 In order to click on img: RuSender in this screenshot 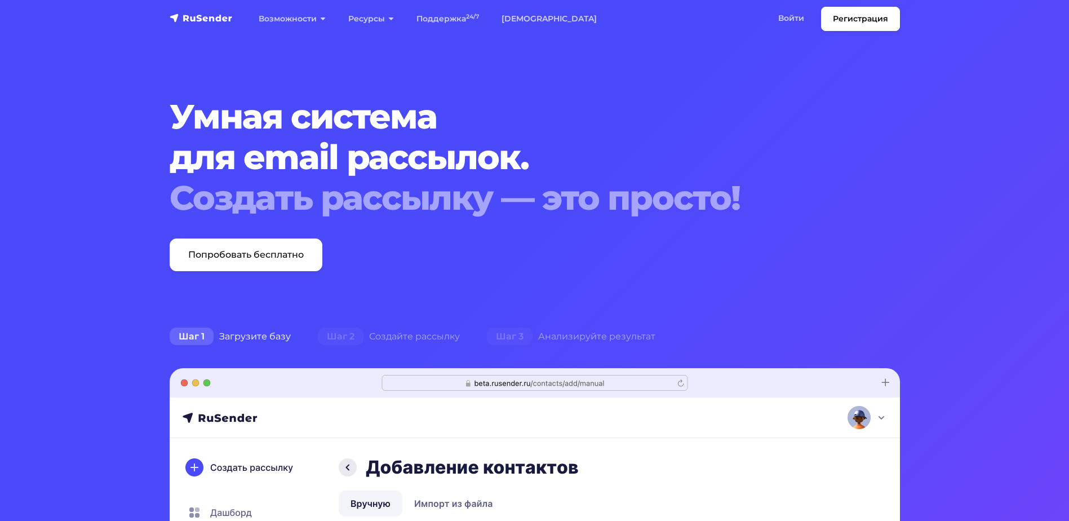, I will do `click(201, 18)`.